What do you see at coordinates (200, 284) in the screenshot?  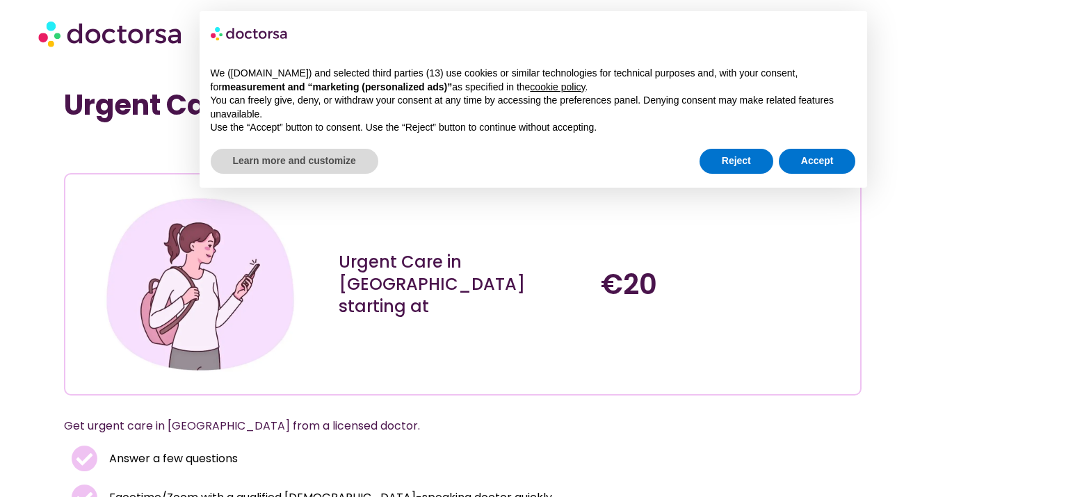 I see `img: Illustration depicting a young woman in a casual outfit, engaged with her smartphone. She has a p...` at bounding box center [200, 284].